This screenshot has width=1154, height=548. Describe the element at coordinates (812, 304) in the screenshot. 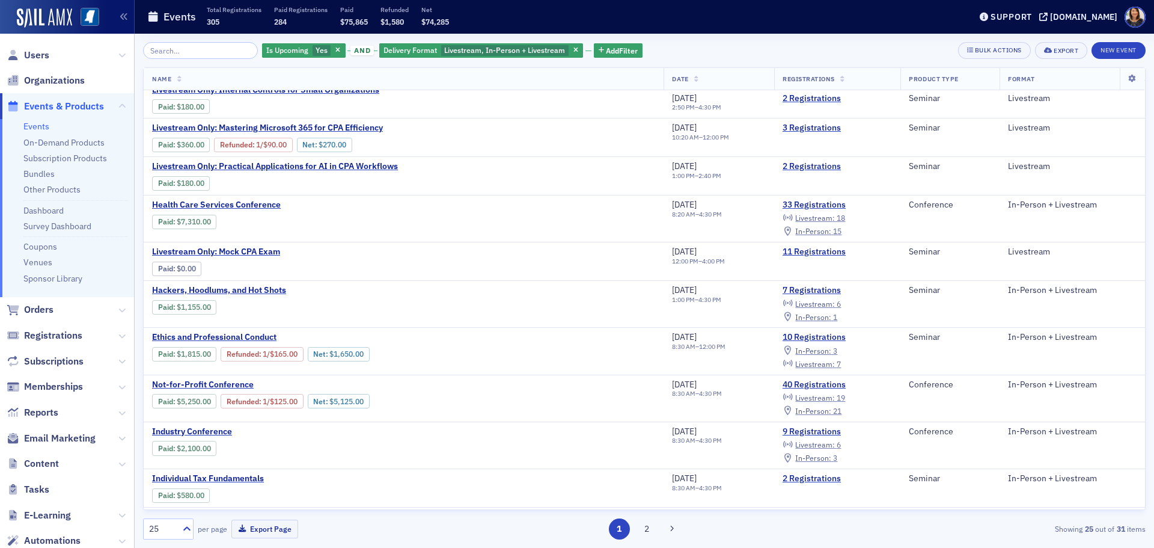

I see `a: Livestream: 6` at that location.